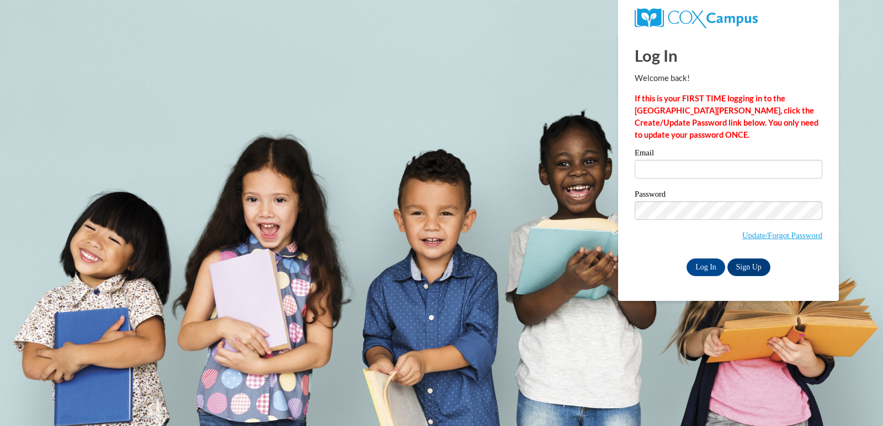 The width and height of the screenshot is (883, 426). What do you see at coordinates (696, 17) in the screenshot?
I see `a: COX Campus` at bounding box center [696, 17].